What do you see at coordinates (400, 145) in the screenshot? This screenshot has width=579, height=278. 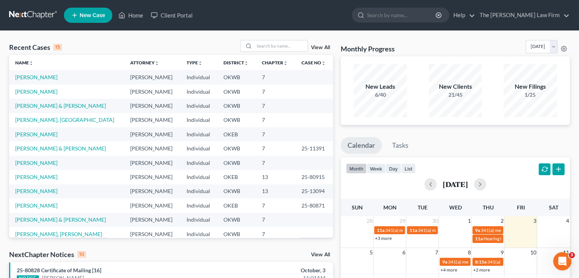 I see `a: Tasks` at bounding box center [400, 145].